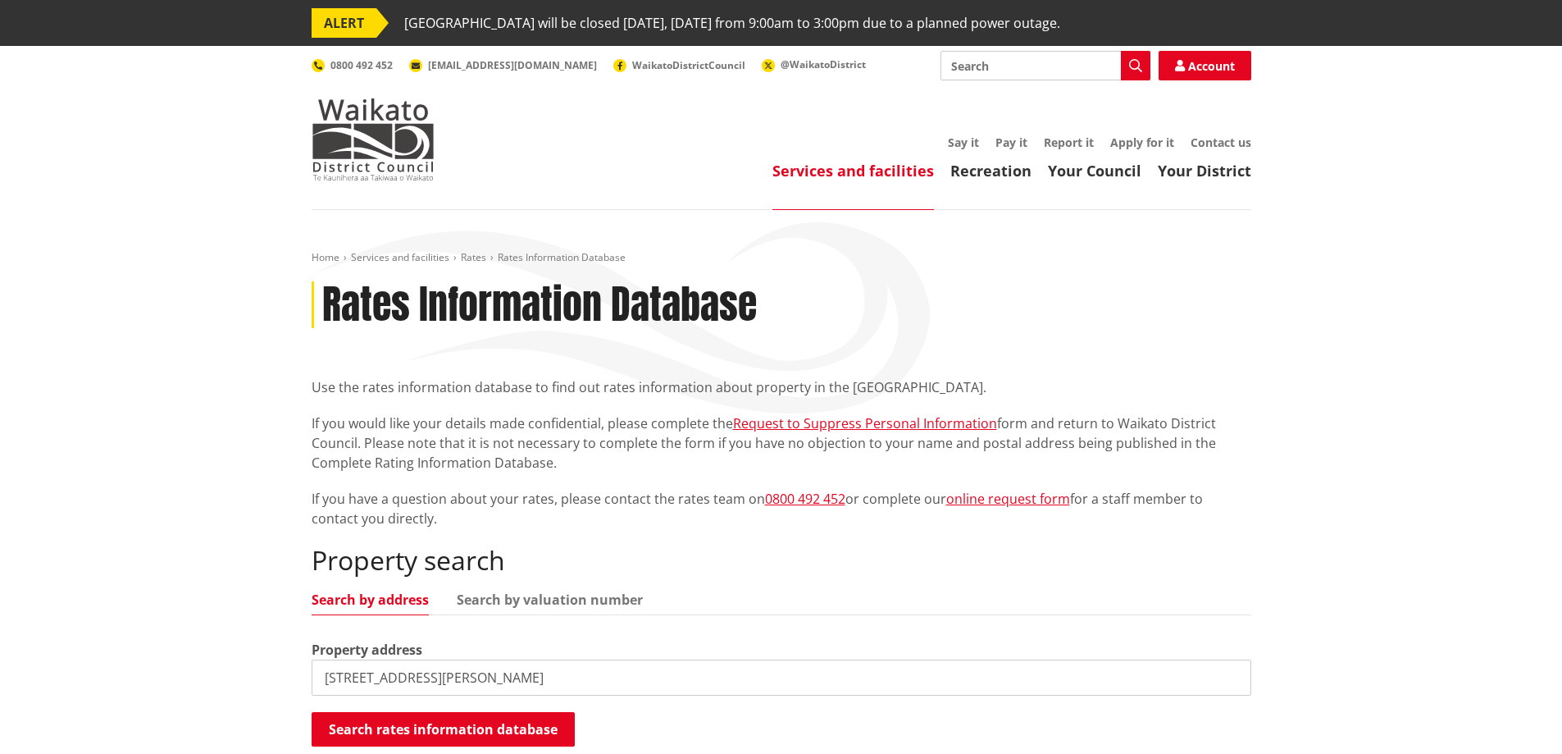 The height and width of the screenshot is (754, 1562). I want to click on a: Search by address, so click(370, 600).